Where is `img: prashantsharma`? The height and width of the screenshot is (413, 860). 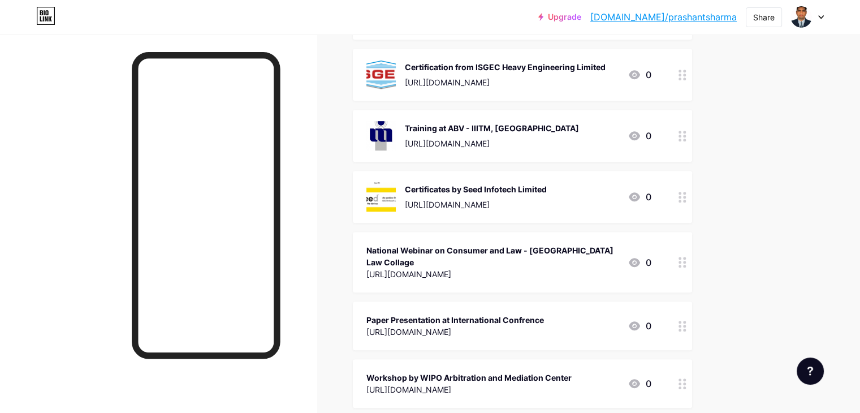 img: prashantsharma is located at coordinates (801, 17).